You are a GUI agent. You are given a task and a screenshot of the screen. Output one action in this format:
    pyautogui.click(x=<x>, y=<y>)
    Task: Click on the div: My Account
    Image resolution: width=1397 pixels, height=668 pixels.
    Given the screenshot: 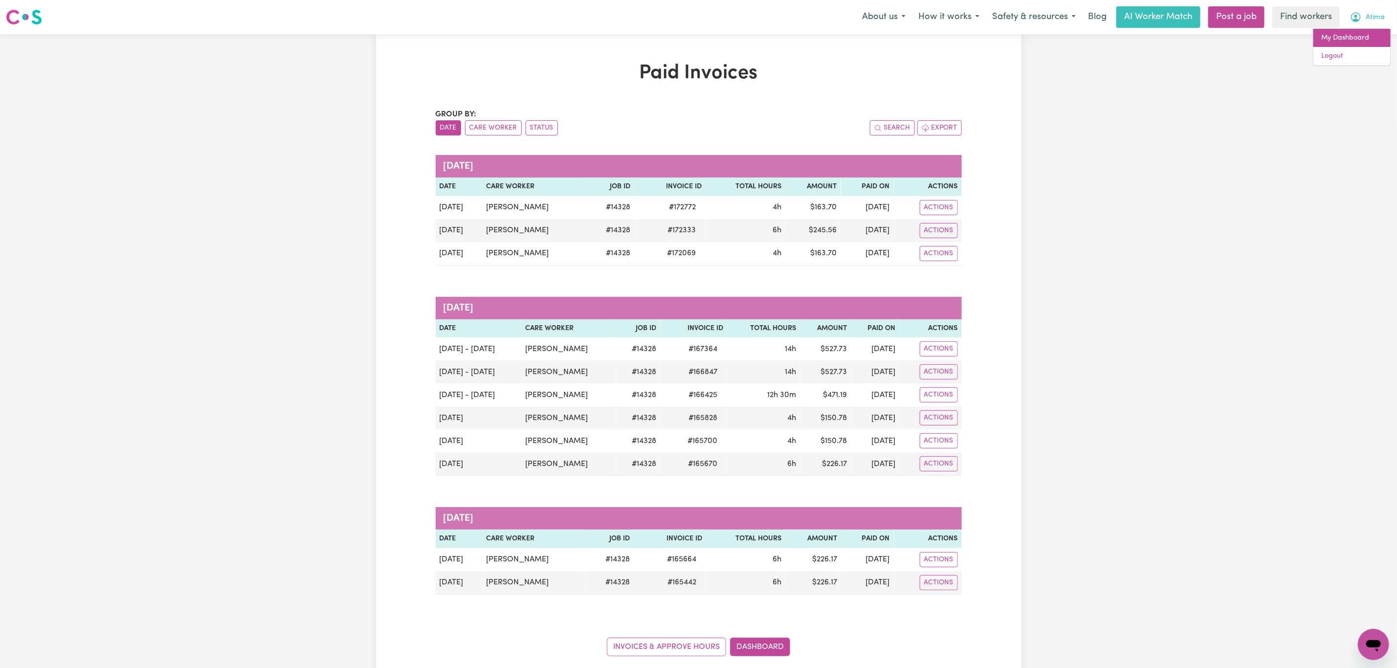 What is the action you would take?
    pyautogui.click(x=1352, y=47)
    